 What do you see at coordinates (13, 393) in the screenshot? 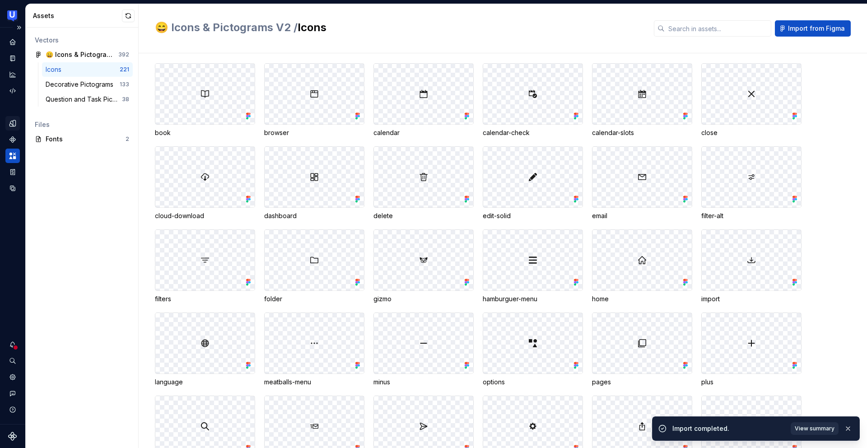
I see `div: Contact support` at bounding box center [13, 393].